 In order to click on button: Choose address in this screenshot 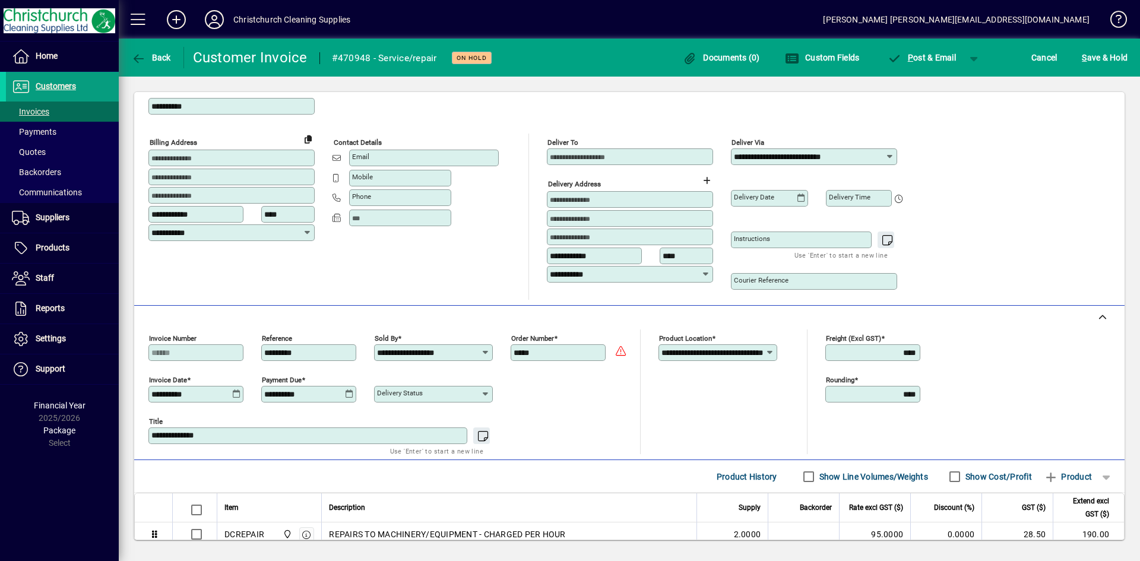, I will do `click(707, 180)`.